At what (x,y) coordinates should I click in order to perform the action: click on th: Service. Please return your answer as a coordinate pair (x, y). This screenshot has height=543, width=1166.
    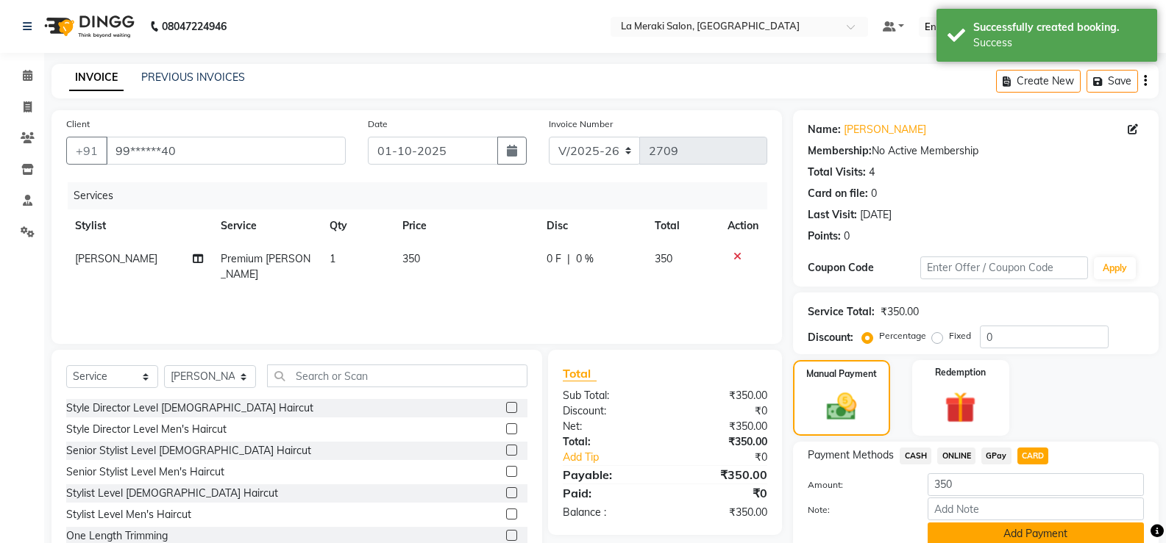
    Looking at the image, I should click on (266, 226).